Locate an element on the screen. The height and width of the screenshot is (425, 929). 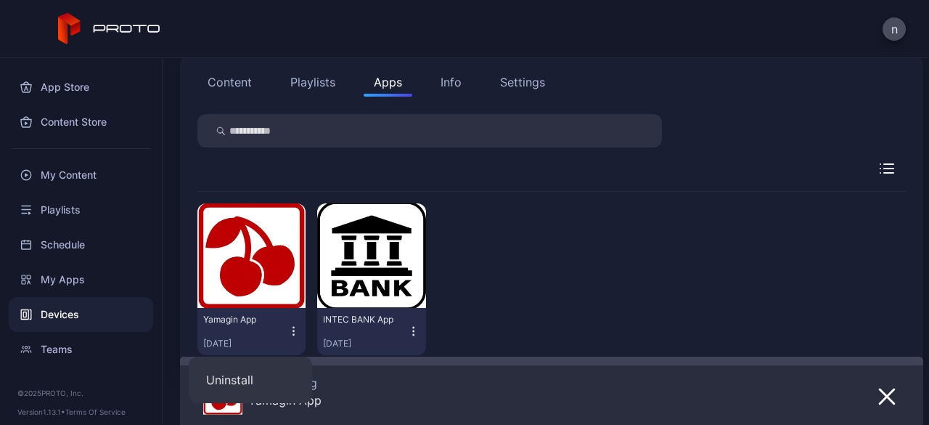
button: Settings is located at coordinates (523, 82).